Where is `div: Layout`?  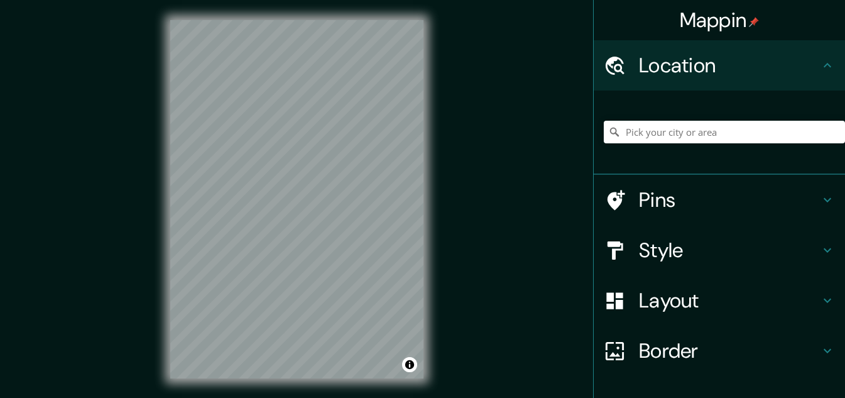
div: Layout is located at coordinates (720, 300).